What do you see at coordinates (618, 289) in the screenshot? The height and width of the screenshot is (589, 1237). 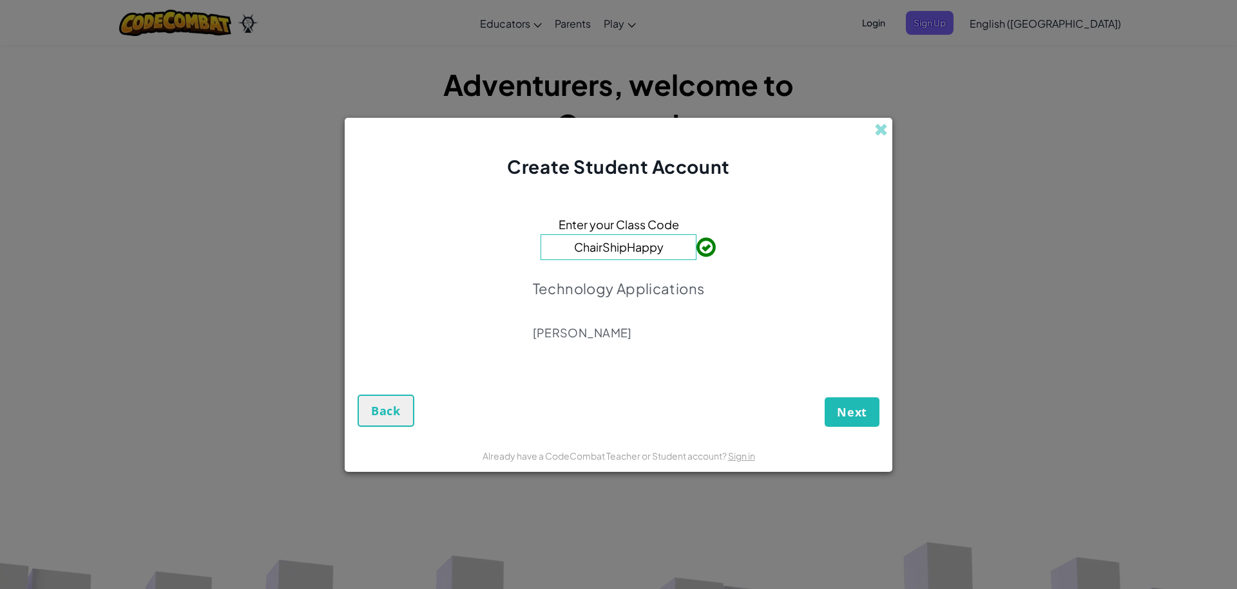 I see `p: Technology Applications` at bounding box center [618, 289].